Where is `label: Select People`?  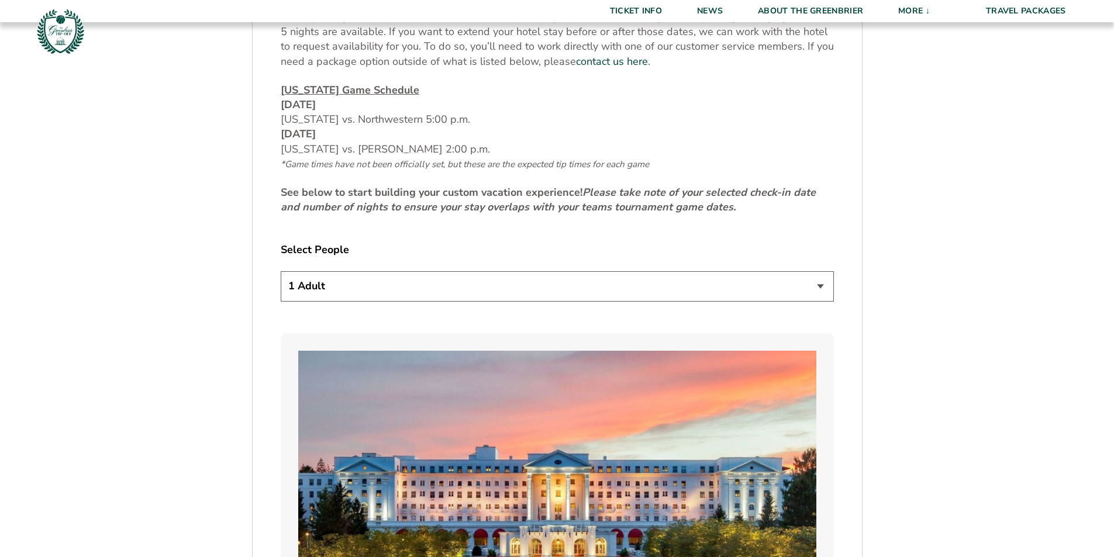 label: Select People is located at coordinates (557, 250).